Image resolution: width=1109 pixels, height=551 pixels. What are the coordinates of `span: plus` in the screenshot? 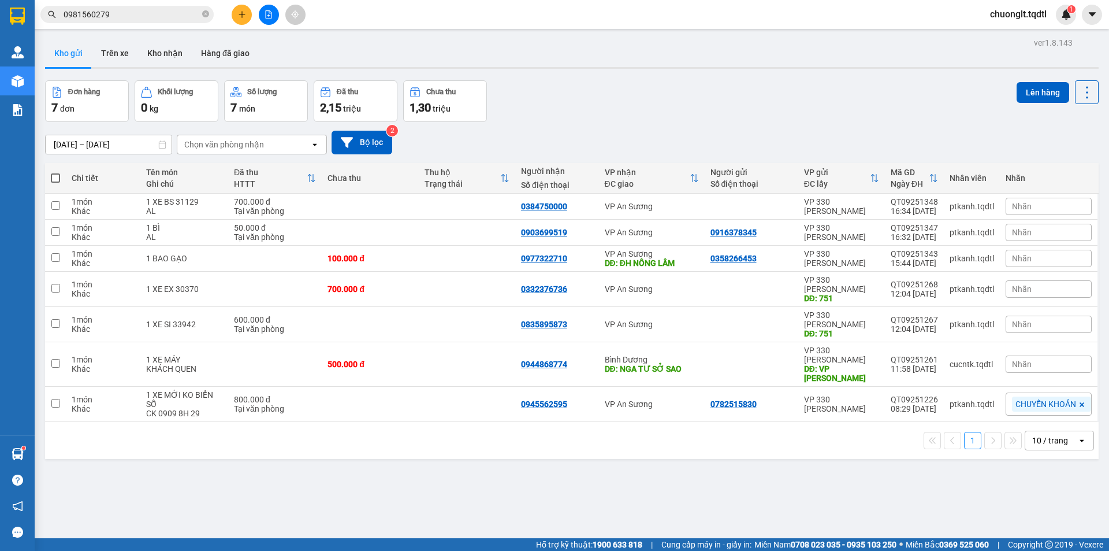 It's located at (242, 14).